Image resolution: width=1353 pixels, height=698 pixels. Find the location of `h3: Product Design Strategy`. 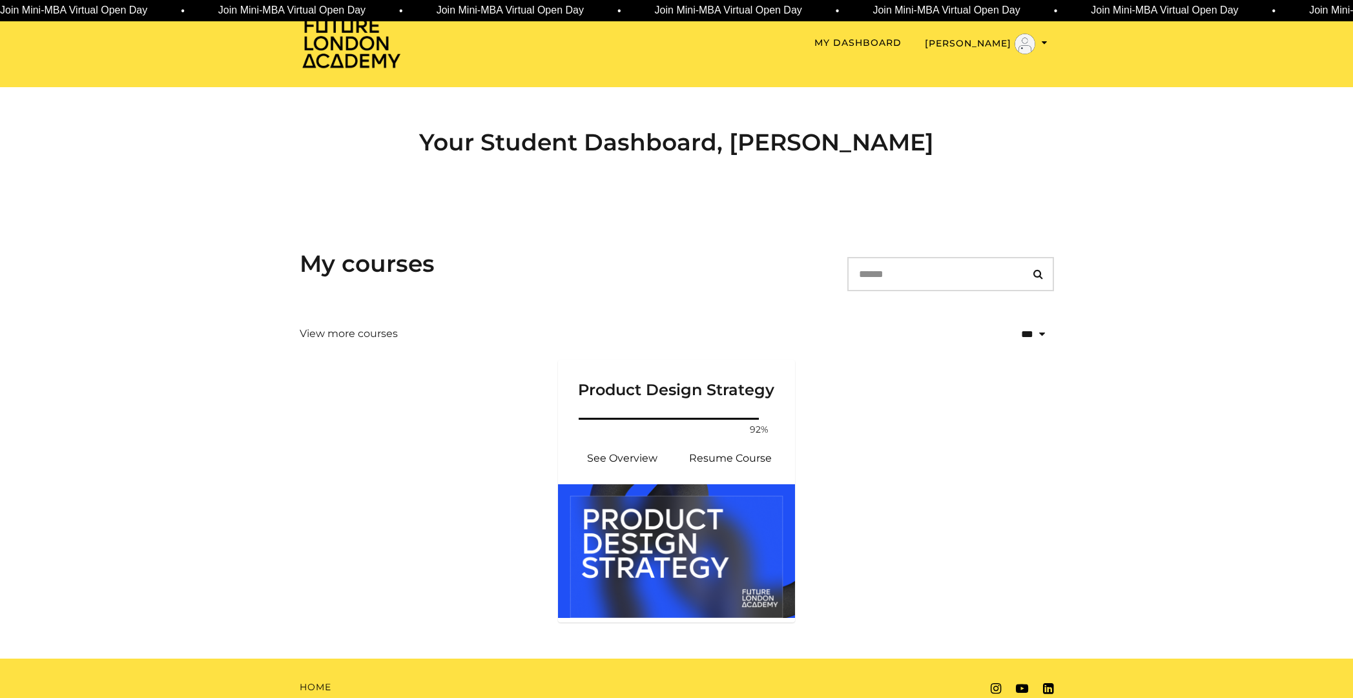

h3: Product Design Strategy is located at coordinates (677, 380).